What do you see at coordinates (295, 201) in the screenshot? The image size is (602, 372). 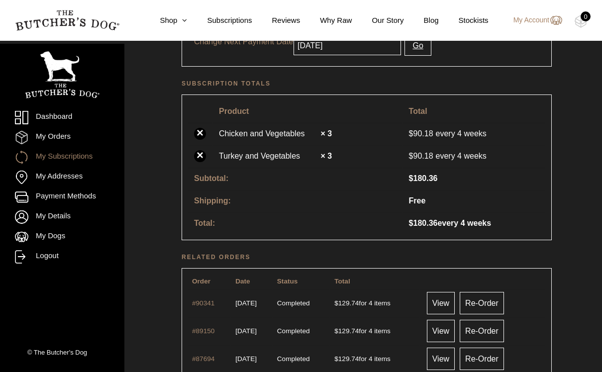 I see `th: Shipping:` at bounding box center [295, 201].